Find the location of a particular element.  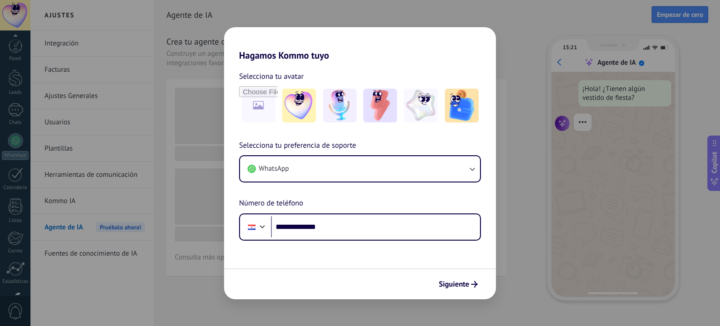

img: -4.jpeg is located at coordinates (421, 105).